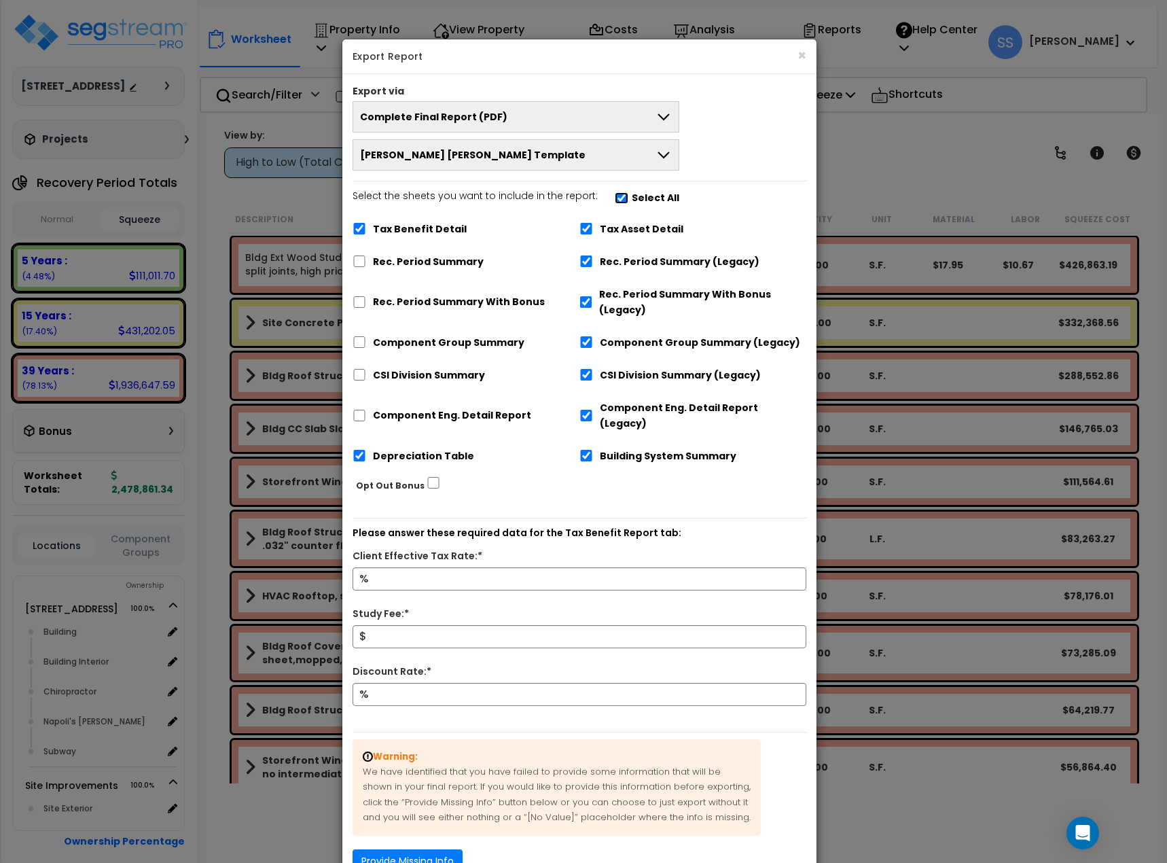 The width and height of the screenshot is (1167, 863). Describe the element at coordinates (622, 198) in the screenshot. I see `input: Select the sheets you want to include in the report:Select All` at that location.